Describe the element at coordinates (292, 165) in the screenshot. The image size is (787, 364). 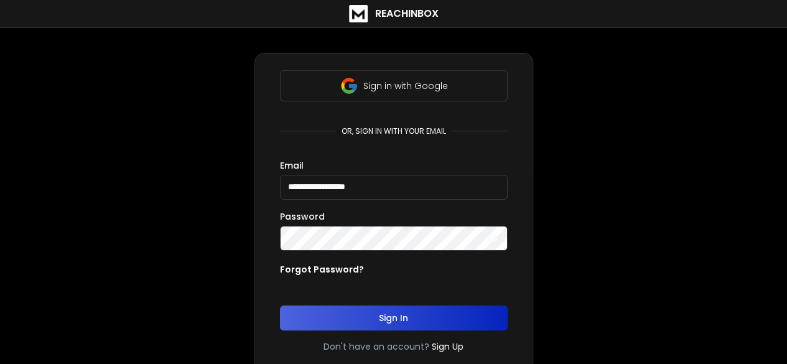
I see `label: Email` at that location.